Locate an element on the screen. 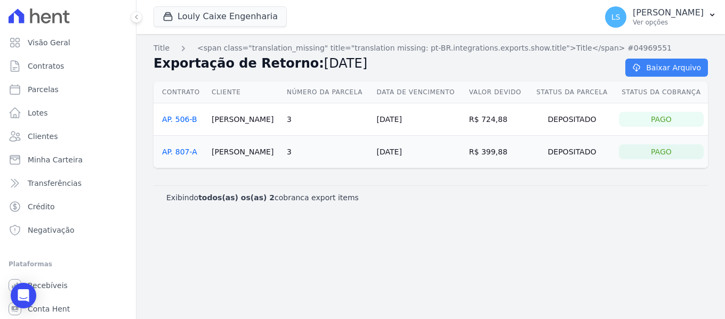  h2: Exportação de Retorno: is located at coordinates (381, 63).